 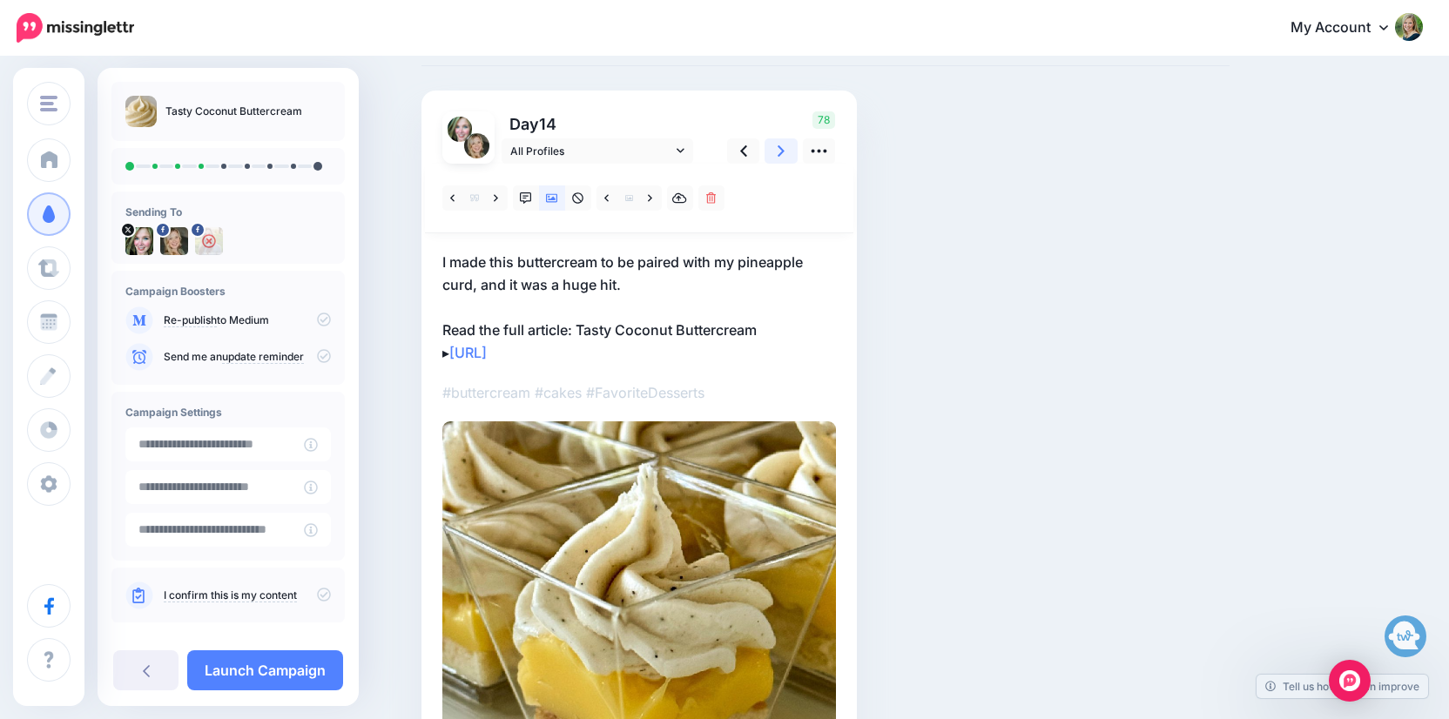 What do you see at coordinates (598, 124) in the screenshot?
I see `p: Day` at bounding box center [598, 124].